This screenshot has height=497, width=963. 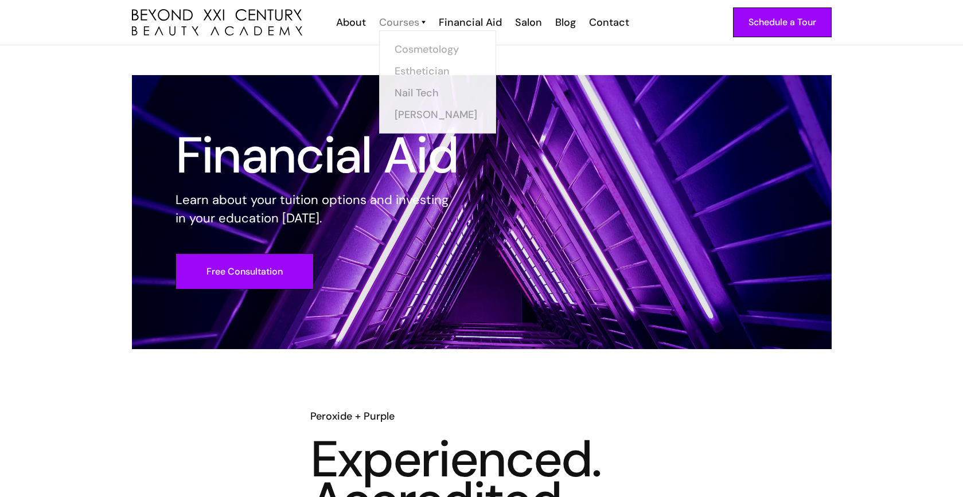 I want to click on div: Schedule a Tour, so click(x=783, y=22).